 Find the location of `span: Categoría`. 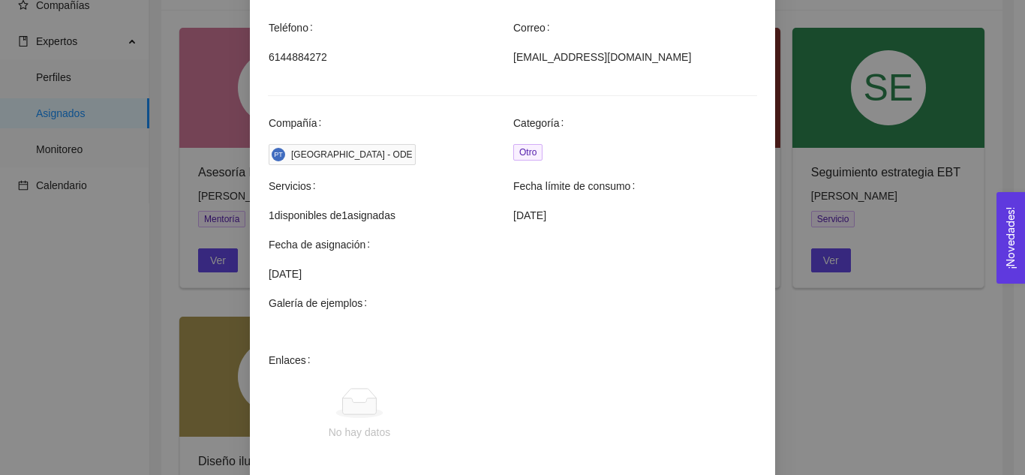

span: Categoría is located at coordinates (541, 123).